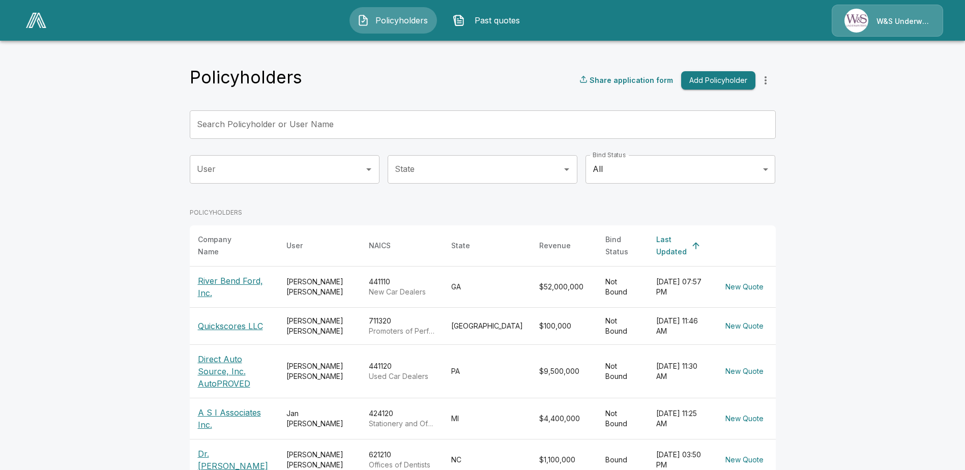 The width and height of the screenshot is (965, 470). Describe the element at coordinates (497, 20) in the screenshot. I see `span: Past quotes` at that location.